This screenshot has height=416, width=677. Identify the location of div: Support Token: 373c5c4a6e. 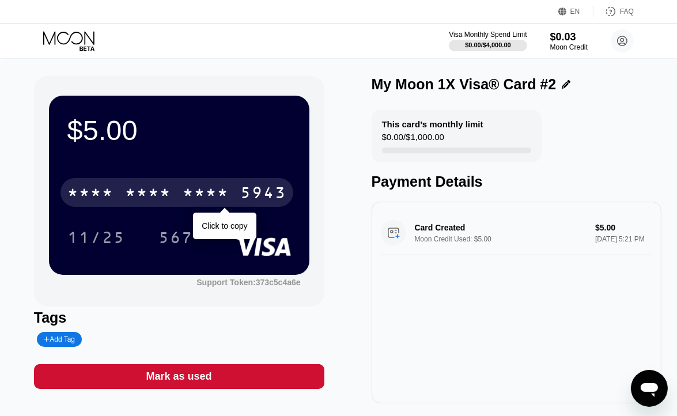
(248, 282).